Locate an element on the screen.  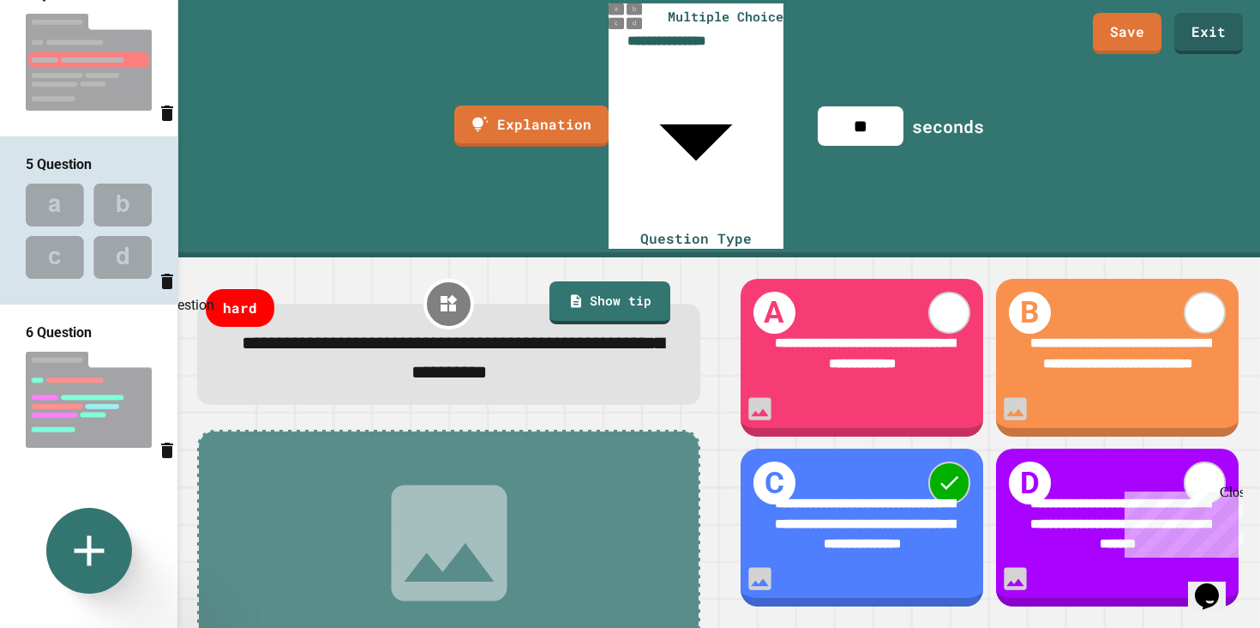
span: Question Type is located at coordinates (696, 237).